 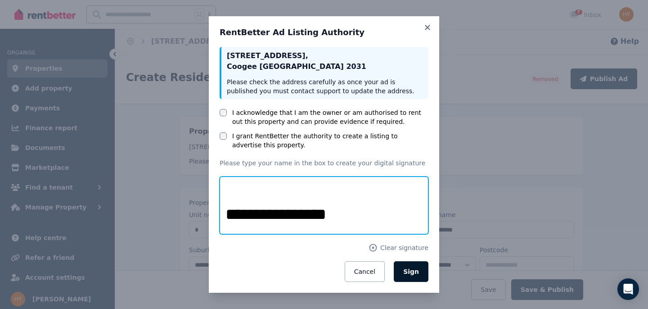 What do you see at coordinates (325, 86) in the screenshot?
I see `p: Please check the address carefully as once your ad is published you must contact support to updat...` at bounding box center [325, 86].